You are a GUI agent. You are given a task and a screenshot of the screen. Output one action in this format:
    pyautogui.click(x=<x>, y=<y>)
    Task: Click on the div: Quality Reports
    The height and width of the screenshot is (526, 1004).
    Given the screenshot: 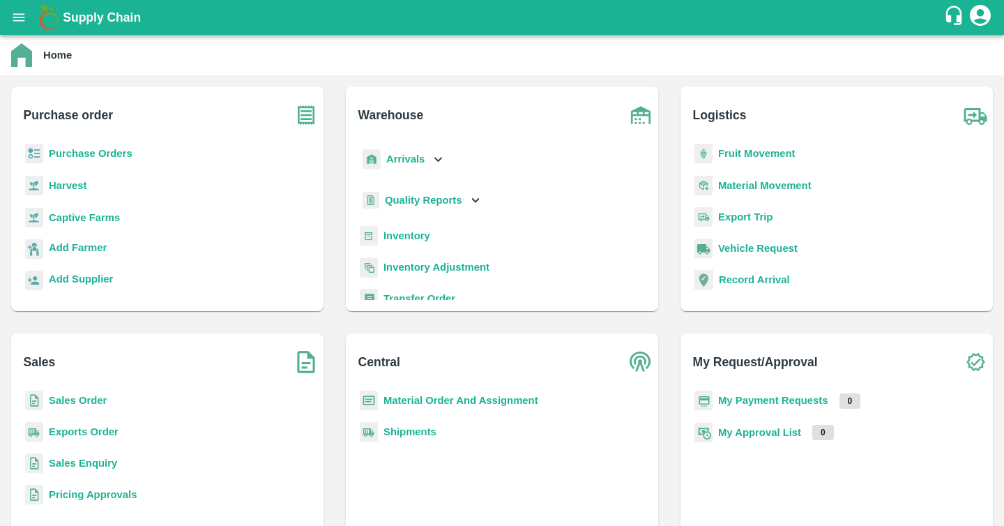 What is the action you would take?
    pyautogui.click(x=421, y=200)
    